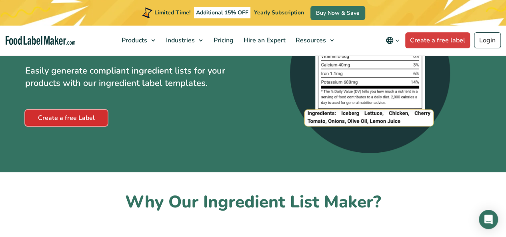  What do you see at coordinates (487, 40) in the screenshot?
I see `a: Login` at bounding box center [487, 40].